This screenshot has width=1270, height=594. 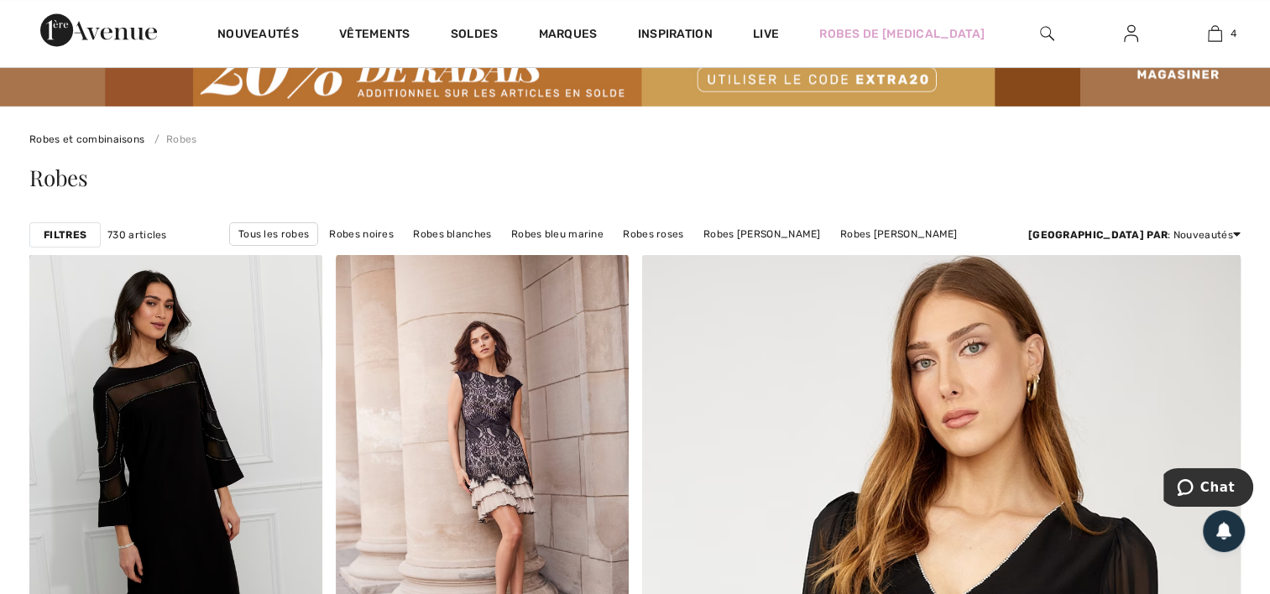 I want to click on a: Soldes, so click(x=474, y=35).